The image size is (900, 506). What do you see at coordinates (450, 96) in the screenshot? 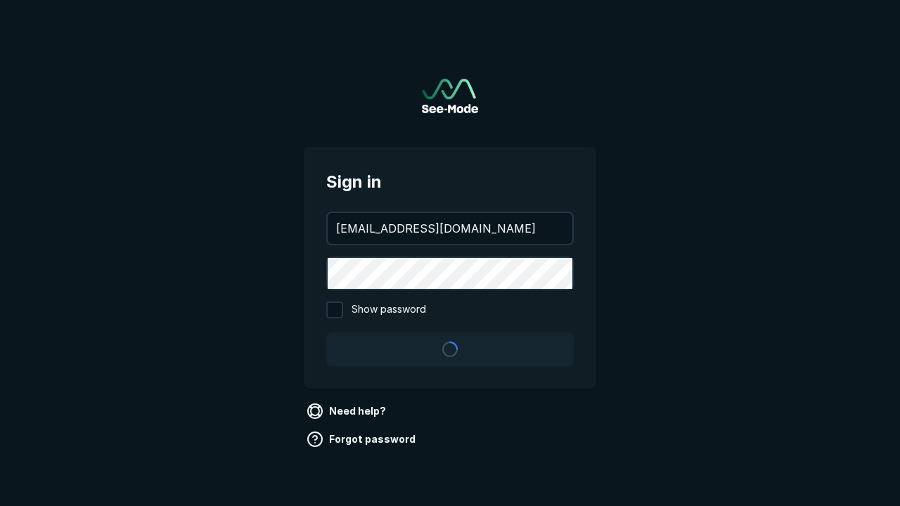
I see `a: Go to sign in` at bounding box center [450, 96].